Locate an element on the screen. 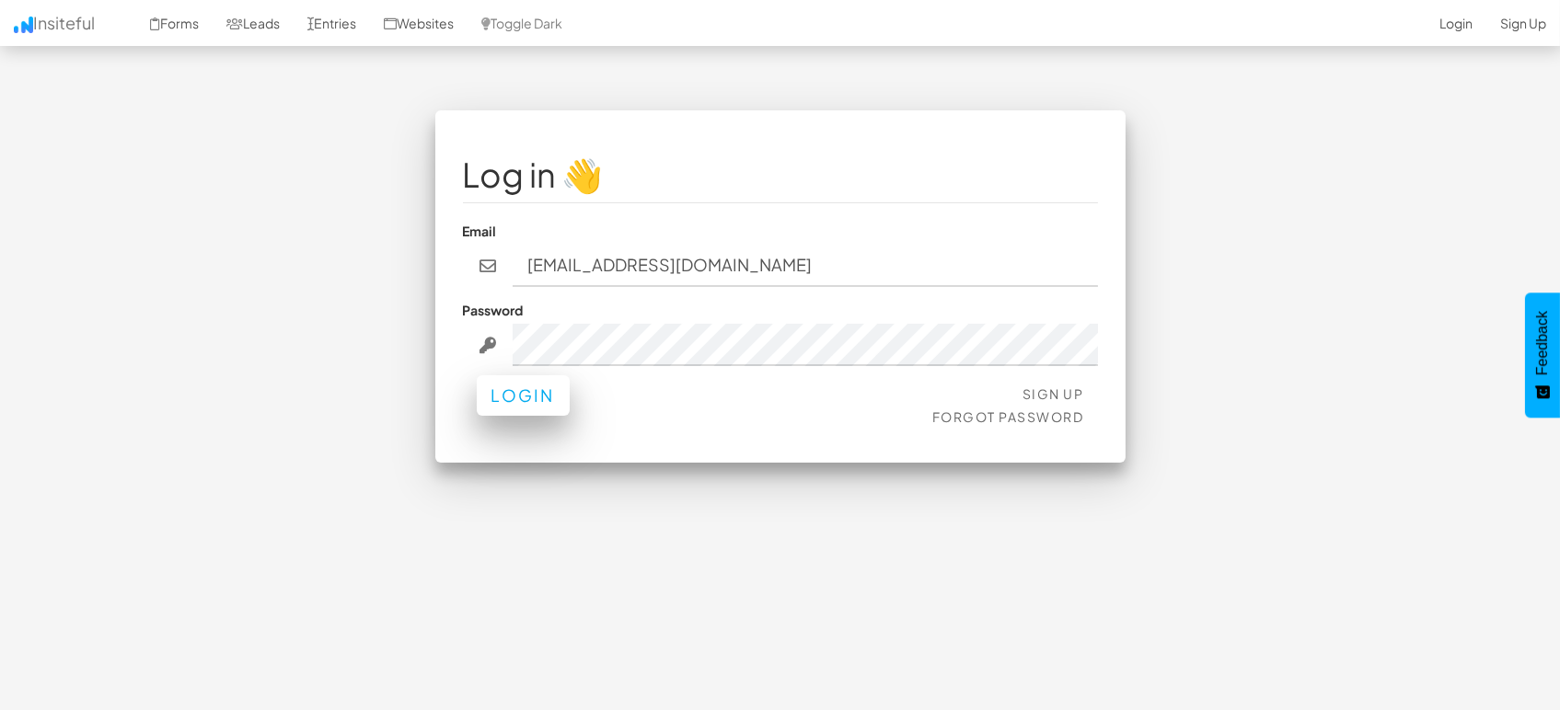 The image size is (1560, 710). img: icon.png is located at coordinates (23, 25).